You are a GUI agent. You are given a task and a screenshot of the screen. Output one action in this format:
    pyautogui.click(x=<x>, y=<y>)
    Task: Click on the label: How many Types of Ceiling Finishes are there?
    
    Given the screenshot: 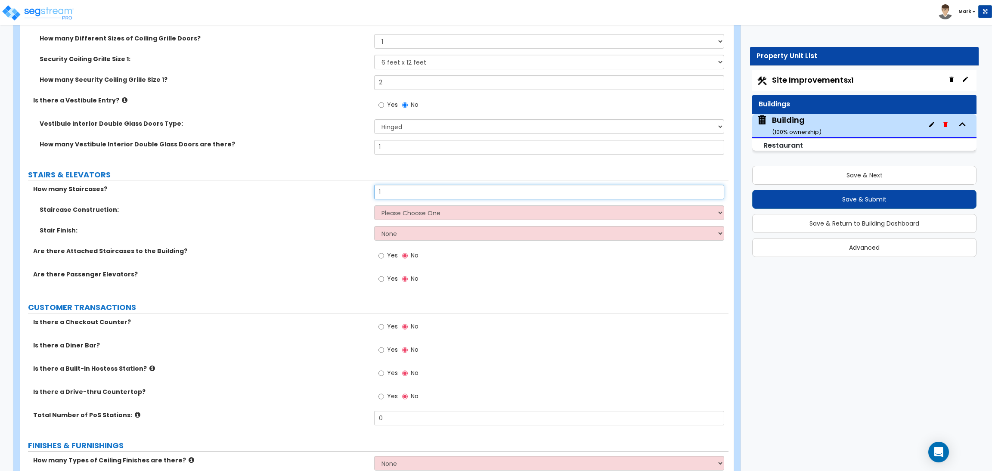 What is the action you would take?
    pyautogui.click(x=200, y=460)
    